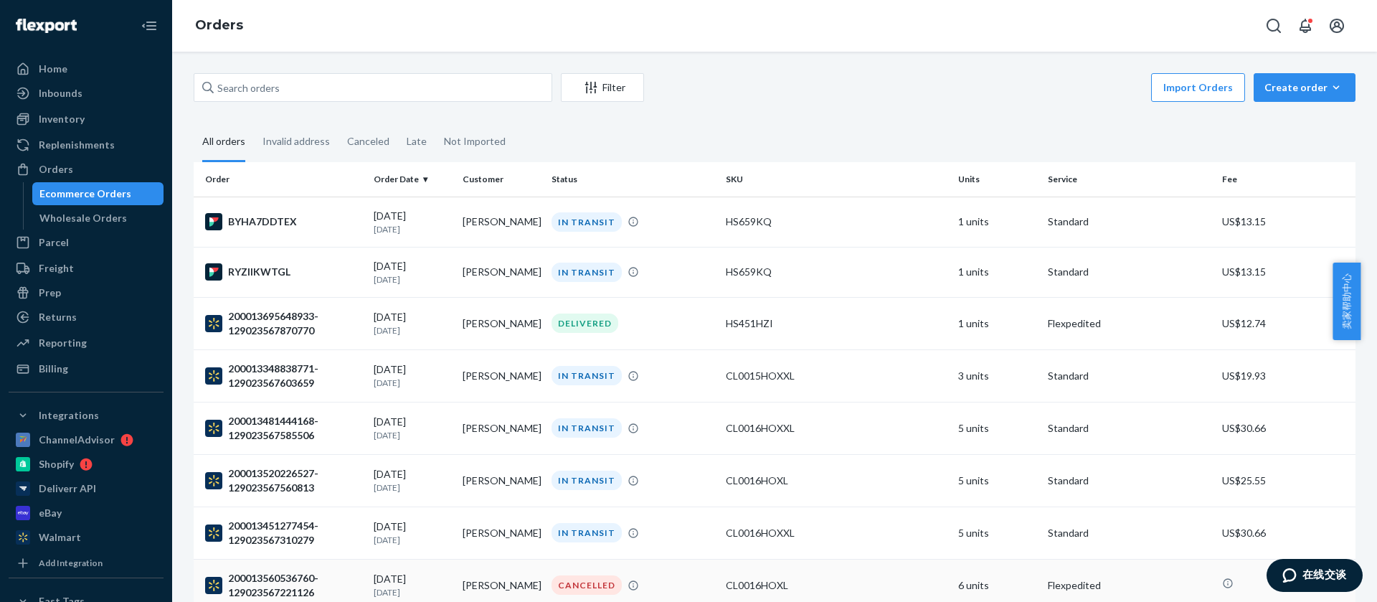 Image resolution: width=1377 pixels, height=602 pixels. I want to click on div: Freight, so click(56, 268).